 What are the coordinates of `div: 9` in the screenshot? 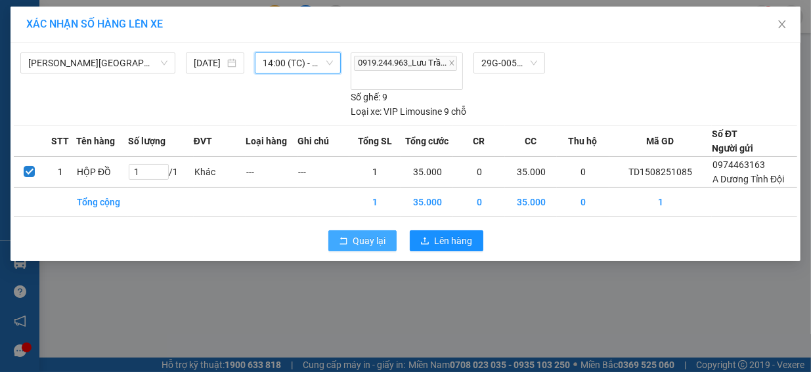 It's located at (369, 97).